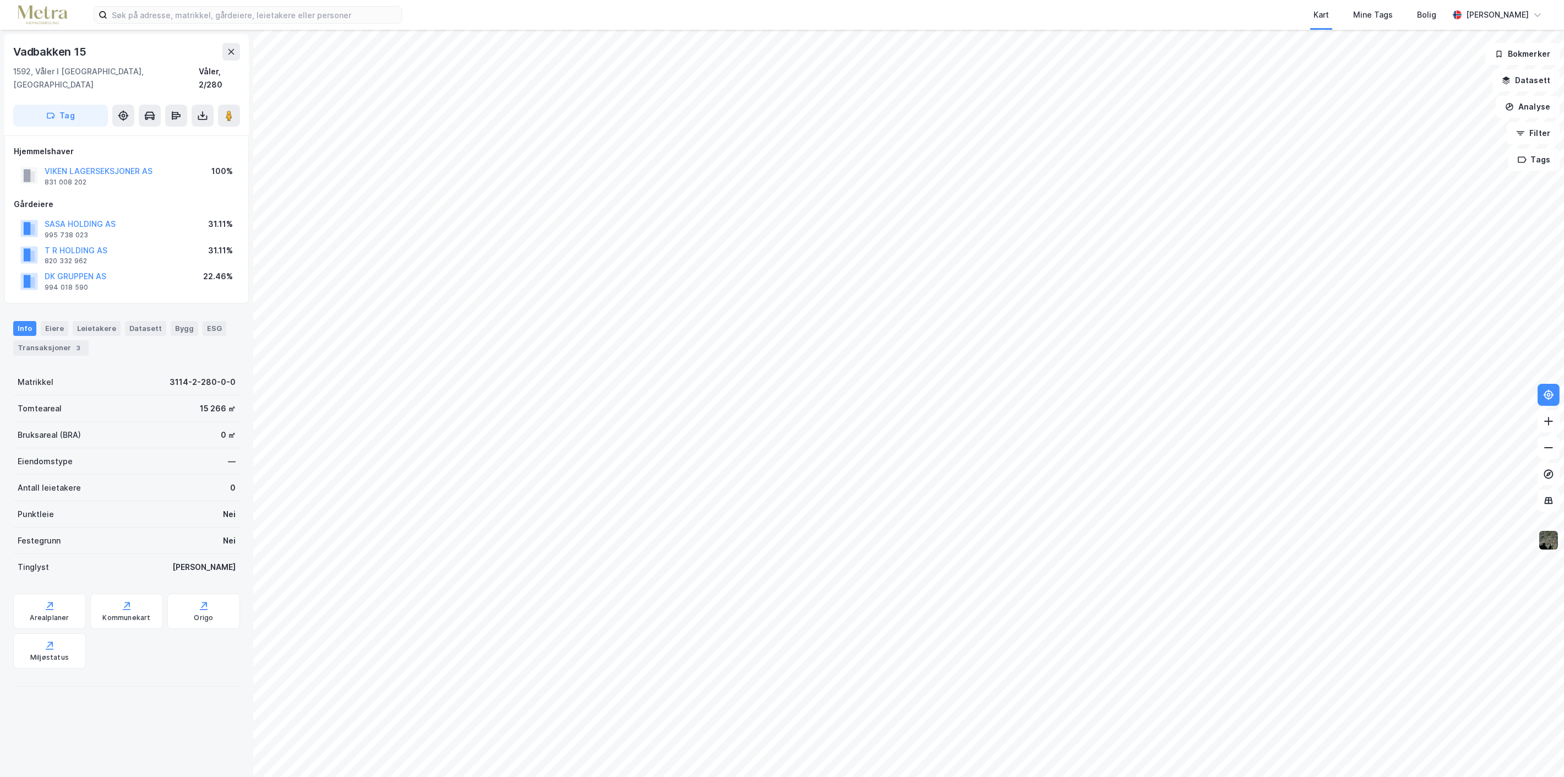 The height and width of the screenshot is (777, 1564). I want to click on div: 15 266 ㎡, so click(218, 409).